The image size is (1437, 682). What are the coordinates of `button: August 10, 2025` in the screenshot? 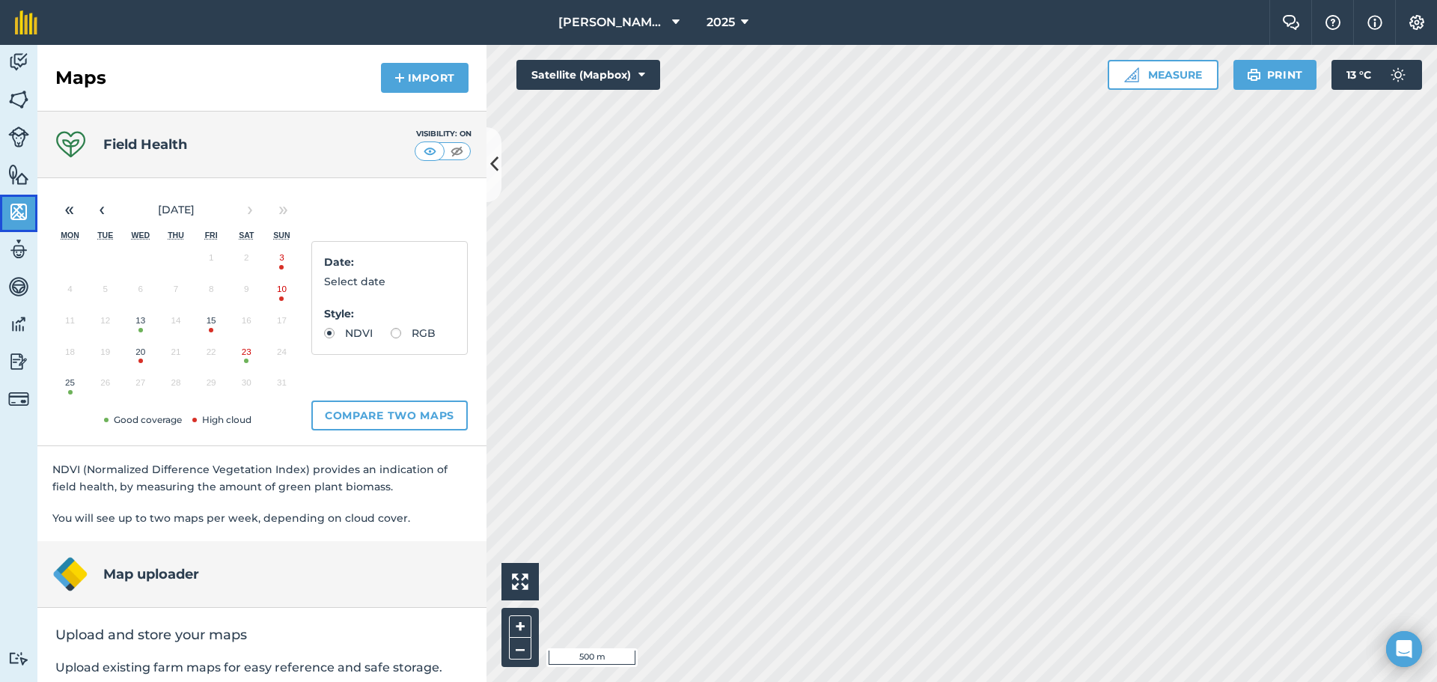 It's located at (281, 293).